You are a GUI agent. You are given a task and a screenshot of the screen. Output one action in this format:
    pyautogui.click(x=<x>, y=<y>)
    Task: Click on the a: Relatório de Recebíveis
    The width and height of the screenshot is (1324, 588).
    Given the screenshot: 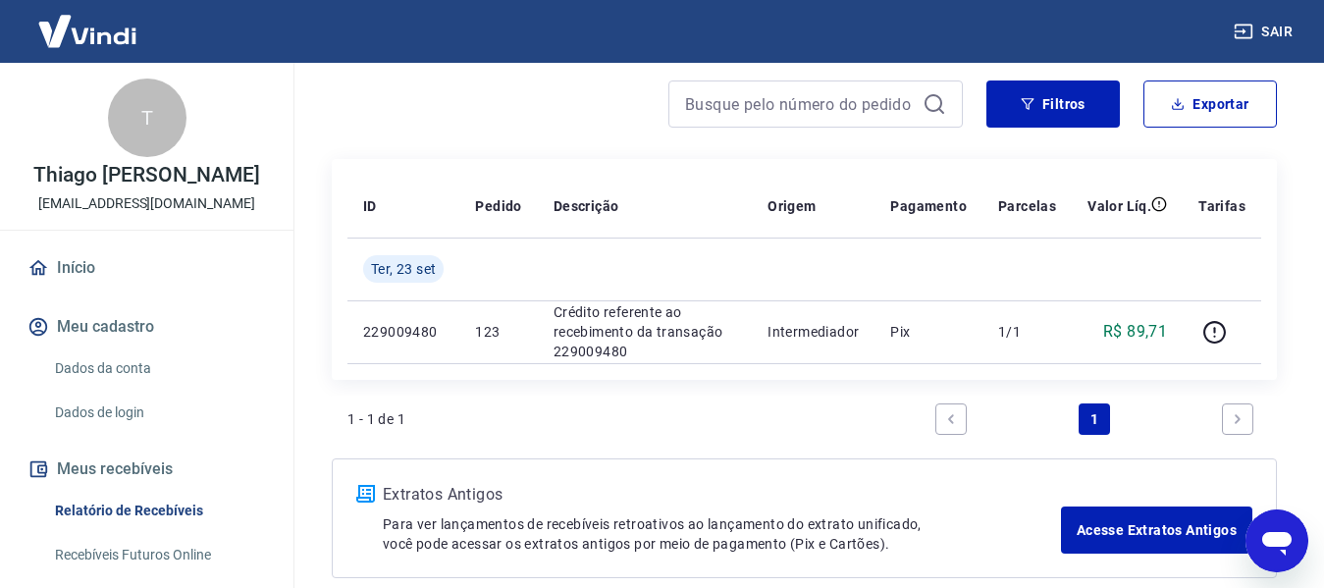 What is the action you would take?
    pyautogui.click(x=158, y=510)
    